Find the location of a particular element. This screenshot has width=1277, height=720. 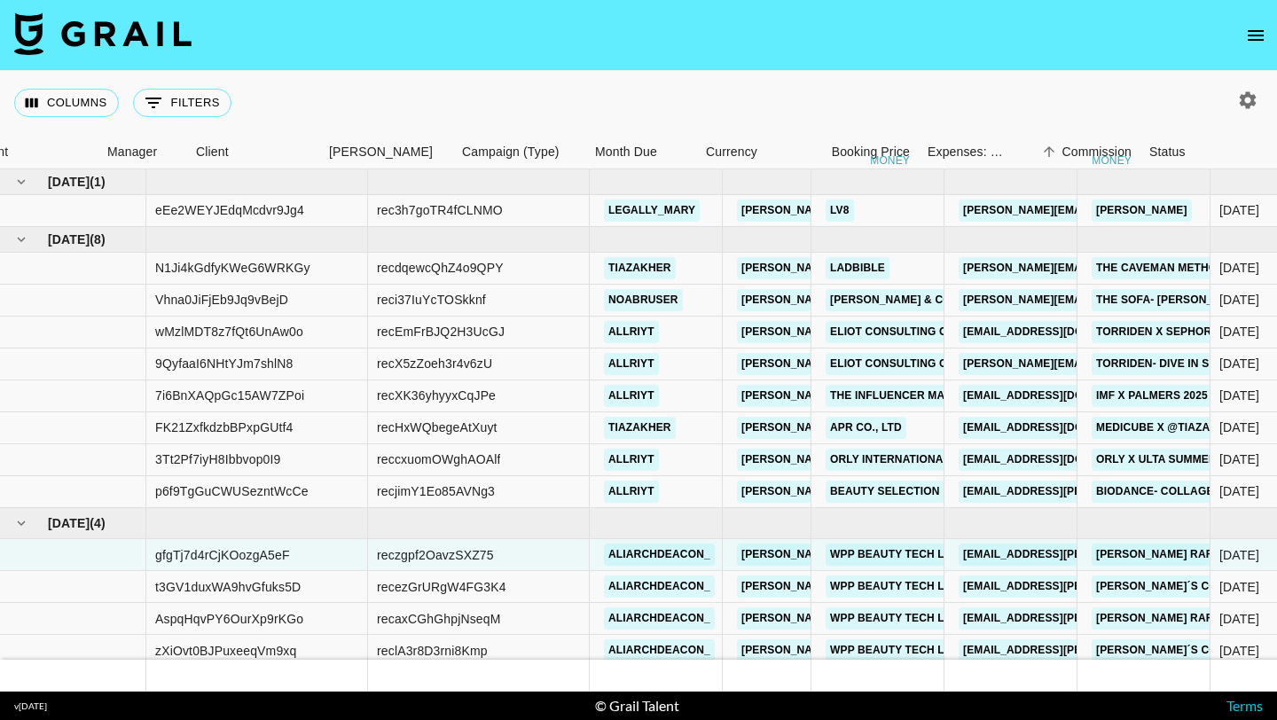

div: Jun '25 is located at coordinates (1239, 210).